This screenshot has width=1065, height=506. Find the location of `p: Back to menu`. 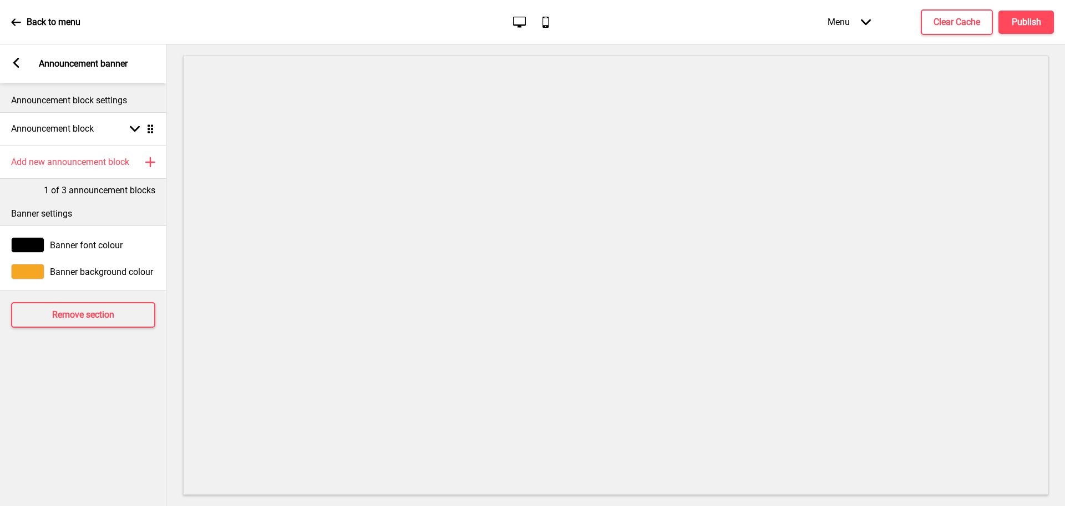

p: Back to menu is located at coordinates (53, 22).